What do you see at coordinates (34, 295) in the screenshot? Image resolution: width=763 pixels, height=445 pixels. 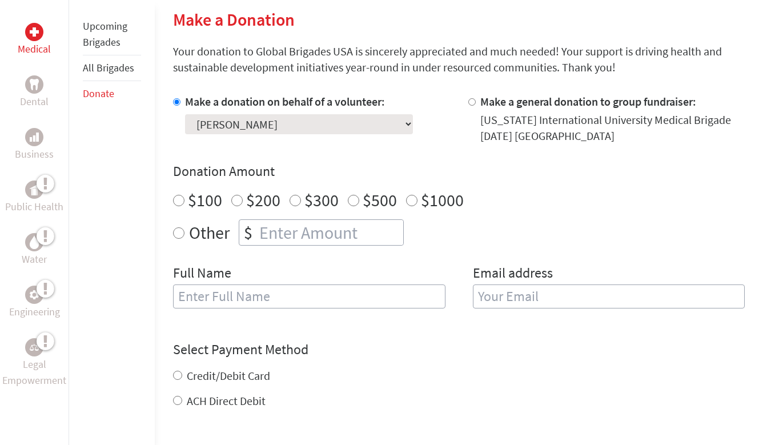 I see `div: Engineering` at bounding box center [34, 295].